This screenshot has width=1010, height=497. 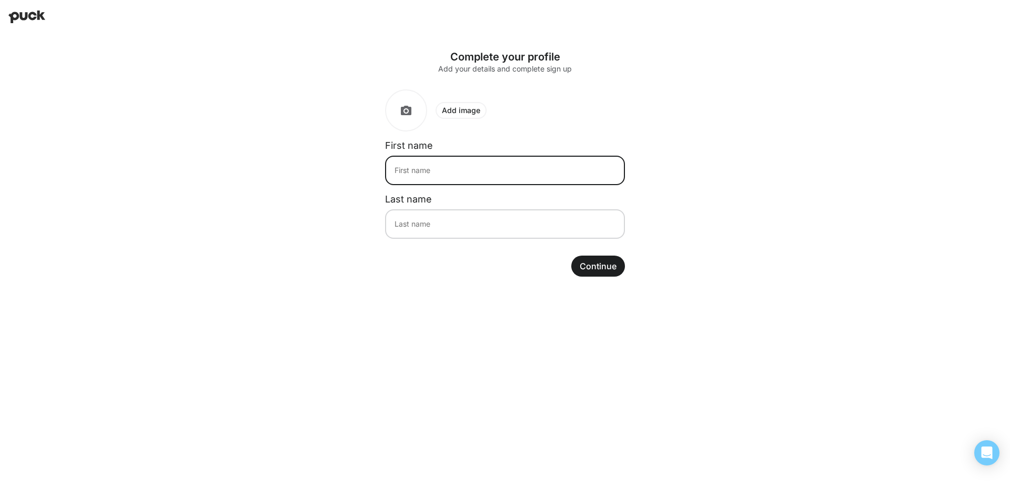 I want to click on div: Complete your profile, so click(x=505, y=57).